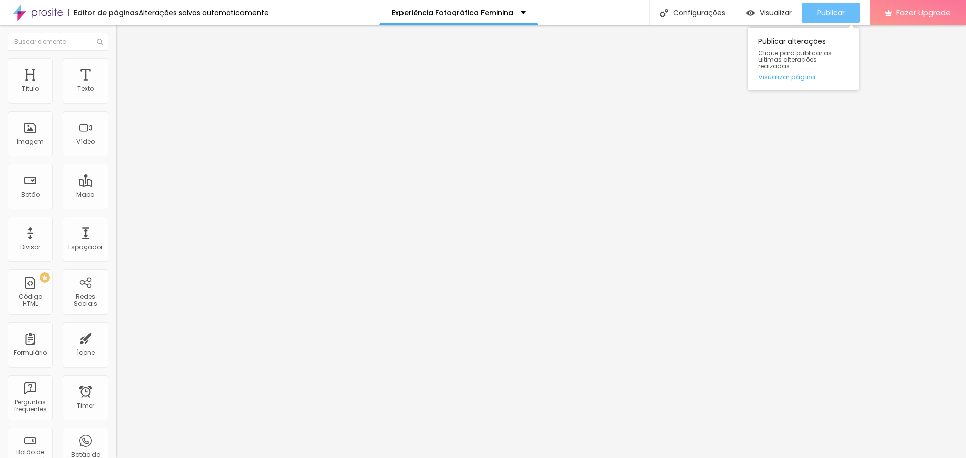 Image resolution: width=966 pixels, height=458 pixels. Describe the element at coordinates (30, 142) in the screenshot. I see `div: Imagem` at that location.